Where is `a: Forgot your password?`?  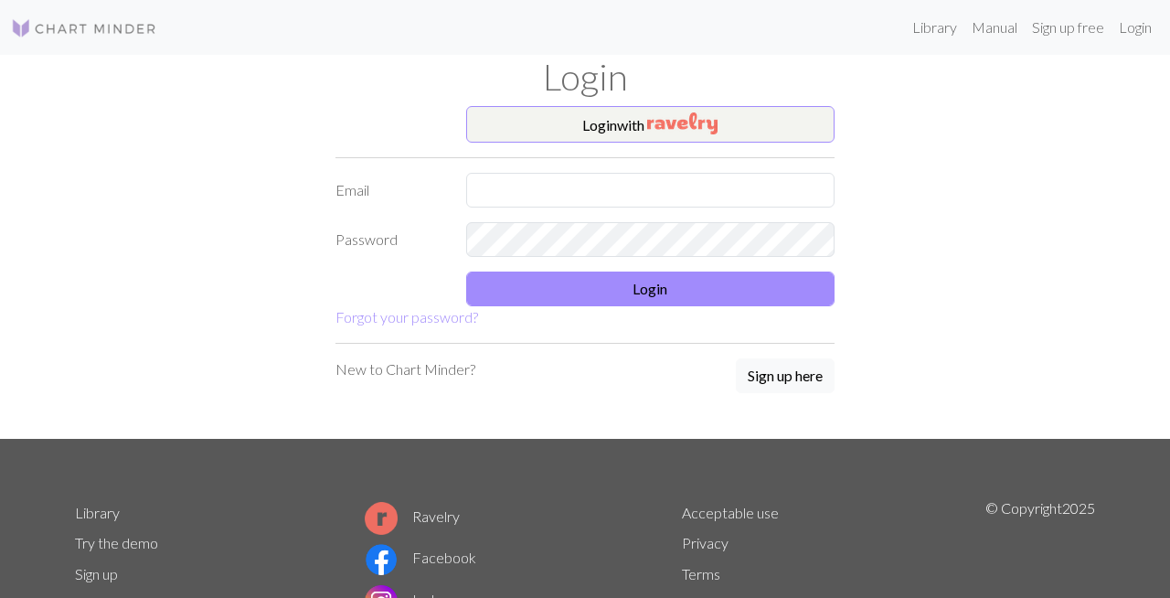
a: Forgot your password? is located at coordinates (407, 316).